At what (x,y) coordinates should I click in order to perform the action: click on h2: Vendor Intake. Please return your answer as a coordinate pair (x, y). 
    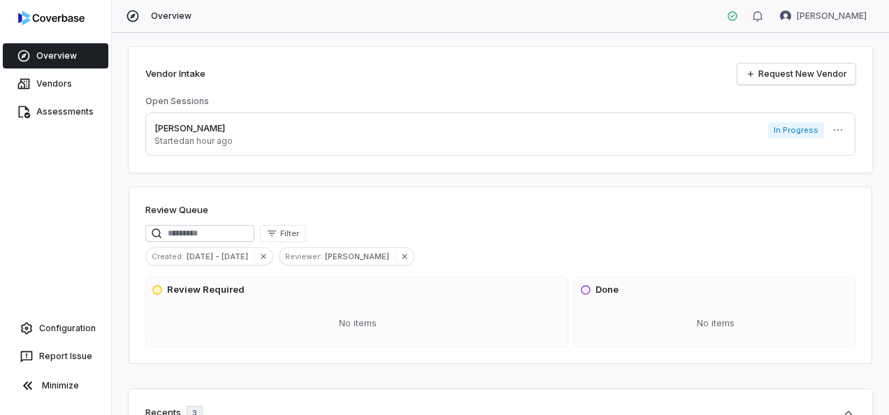
    Looking at the image, I should click on (175, 74).